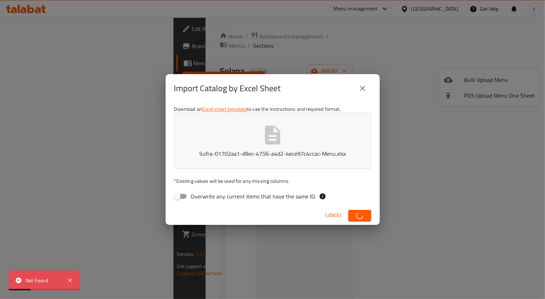 This screenshot has height=299, width=545. Describe the element at coordinates (362, 88) in the screenshot. I see `button: close` at that location.